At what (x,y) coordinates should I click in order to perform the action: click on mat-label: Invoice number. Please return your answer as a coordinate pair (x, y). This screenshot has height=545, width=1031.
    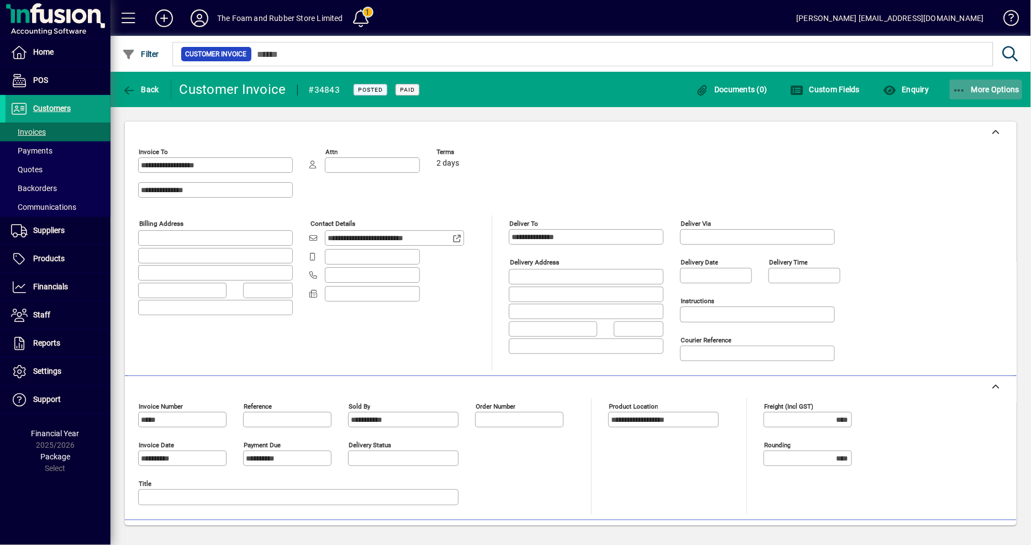
    Looking at the image, I should click on (161, 406).